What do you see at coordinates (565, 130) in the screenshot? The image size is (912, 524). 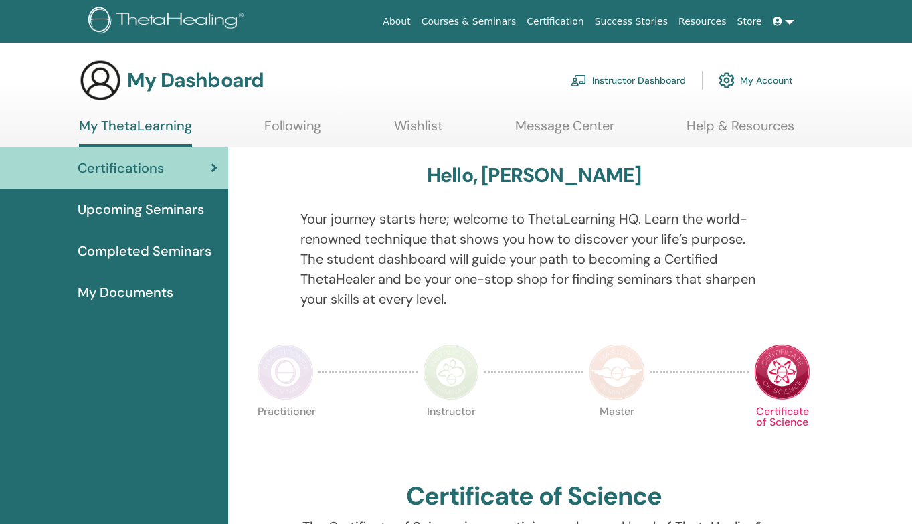 I see `a: Message Center` at bounding box center [565, 130].